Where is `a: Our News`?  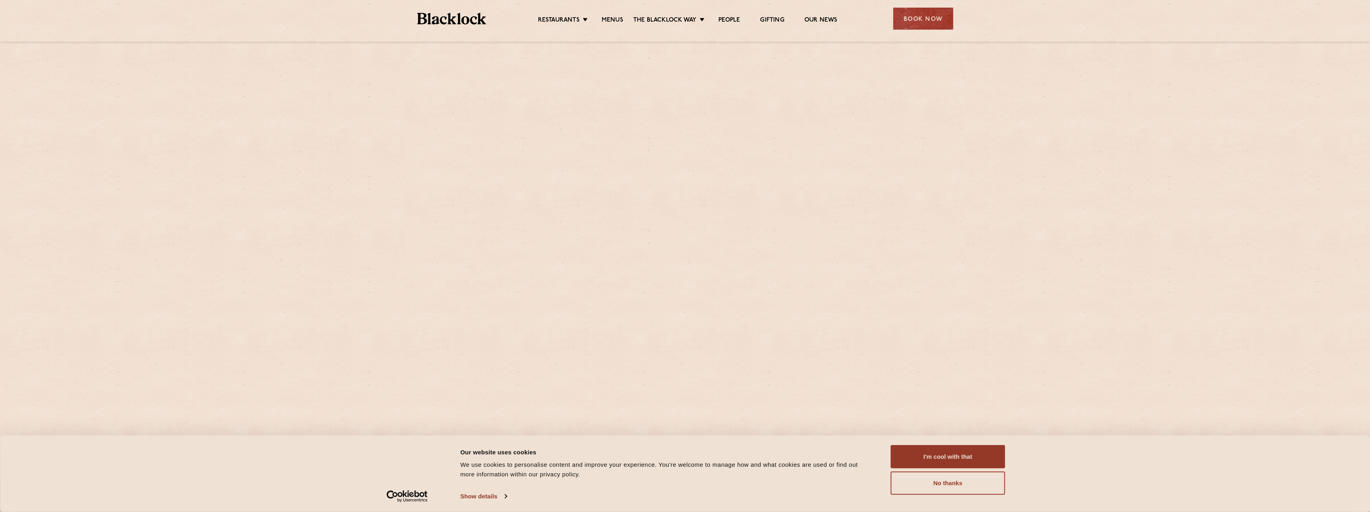 a: Our News is located at coordinates (821, 21).